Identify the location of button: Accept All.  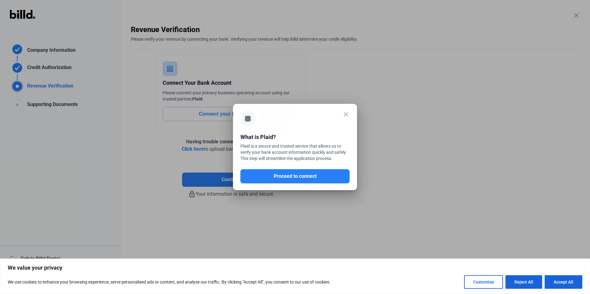
(563, 282).